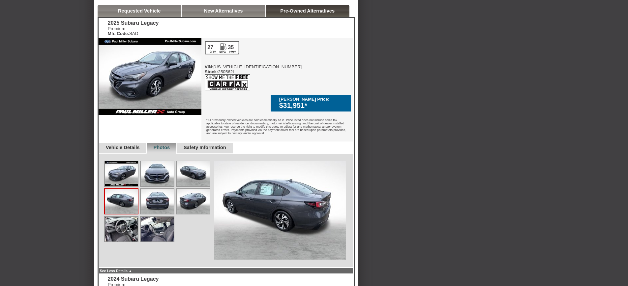 This screenshot has width=628, height=286. Describe the element at coordinates (205, 147) in the screenshot. I see `a: Safety Information` at that location.